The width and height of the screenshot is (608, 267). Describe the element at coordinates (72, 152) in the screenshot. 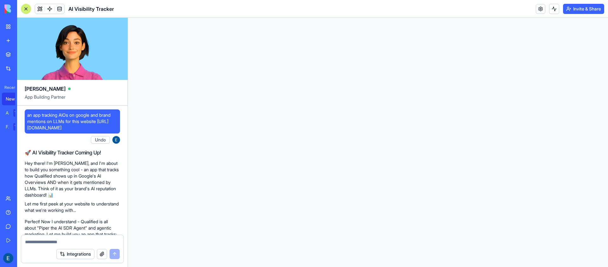

I see `h2: 🚀 AI Visibility Tracker Coming Up!` at that location.